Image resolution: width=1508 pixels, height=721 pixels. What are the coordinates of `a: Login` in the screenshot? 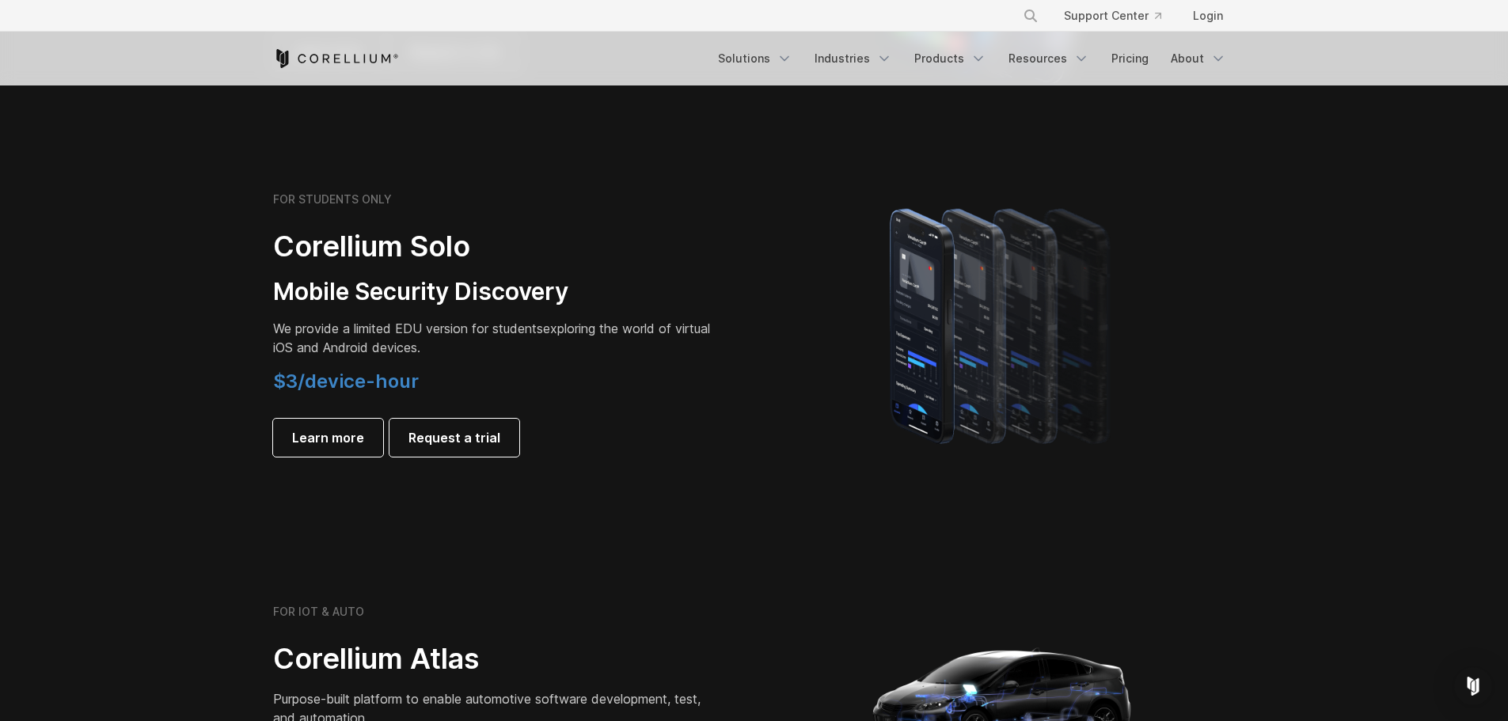 It's located at (1208, 16).